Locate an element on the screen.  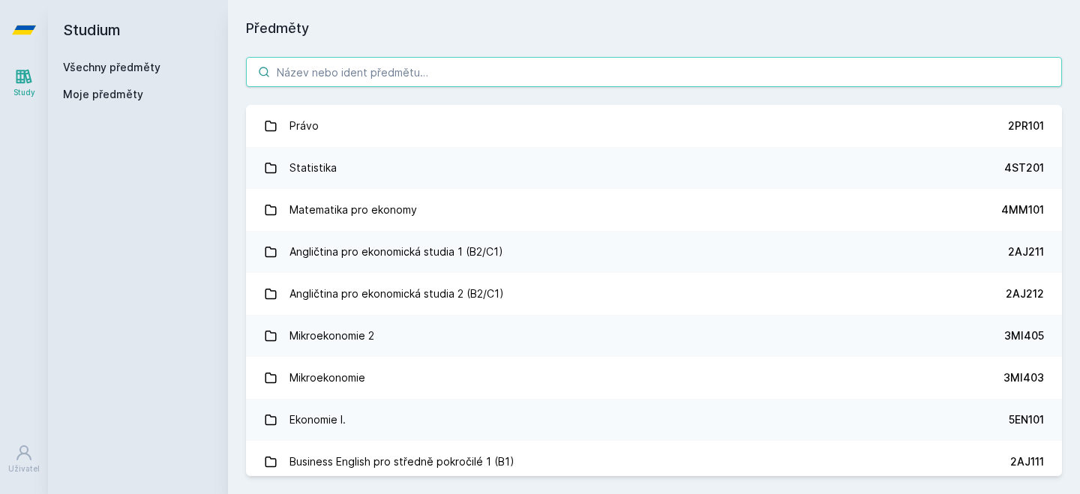
div: Angličtina pro ekonomická studia 1 (B2/C1) is located at coordinates (396, 252).